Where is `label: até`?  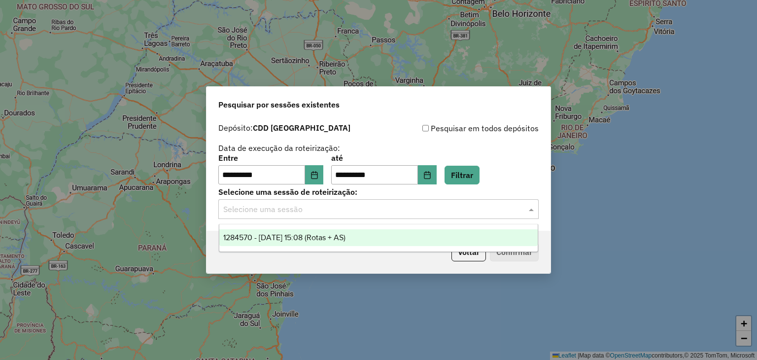 label: até is located at coordinates (384, 158).